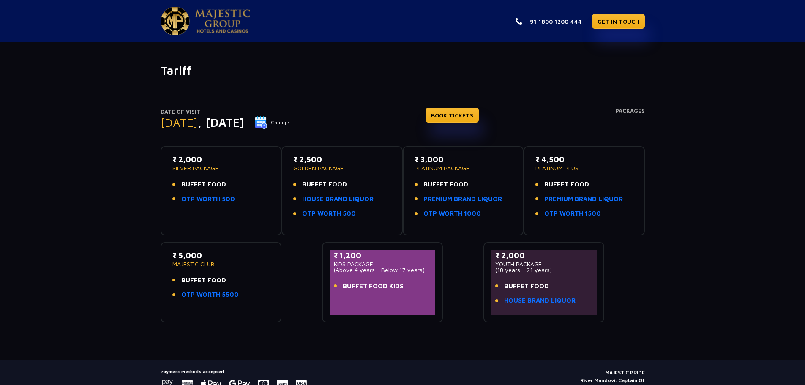  Describe the element at coordinates (463, 168) in the screenshot. I see `p: PLATINUM PACKAGE` at that location.